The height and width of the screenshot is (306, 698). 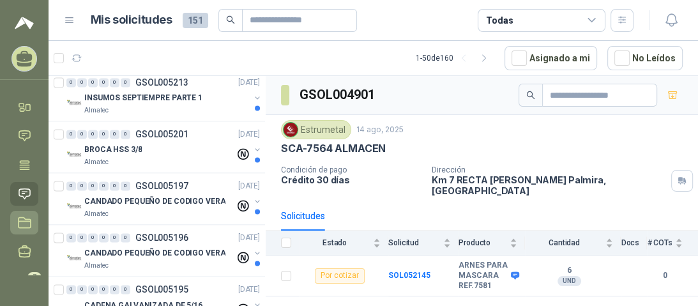 I want to click on p: Crédito 30 días, so click(x=351, y=179).